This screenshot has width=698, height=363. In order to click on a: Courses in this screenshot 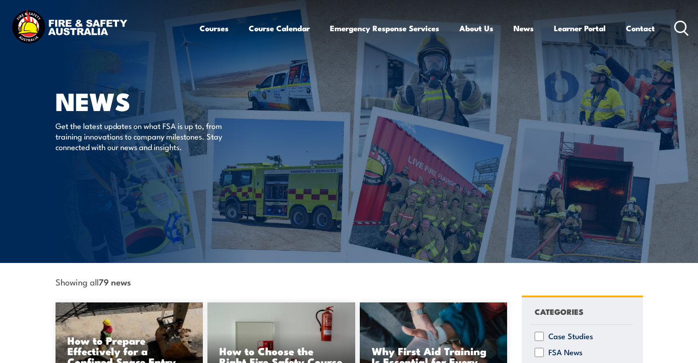, I will do `click(214, 28)`.